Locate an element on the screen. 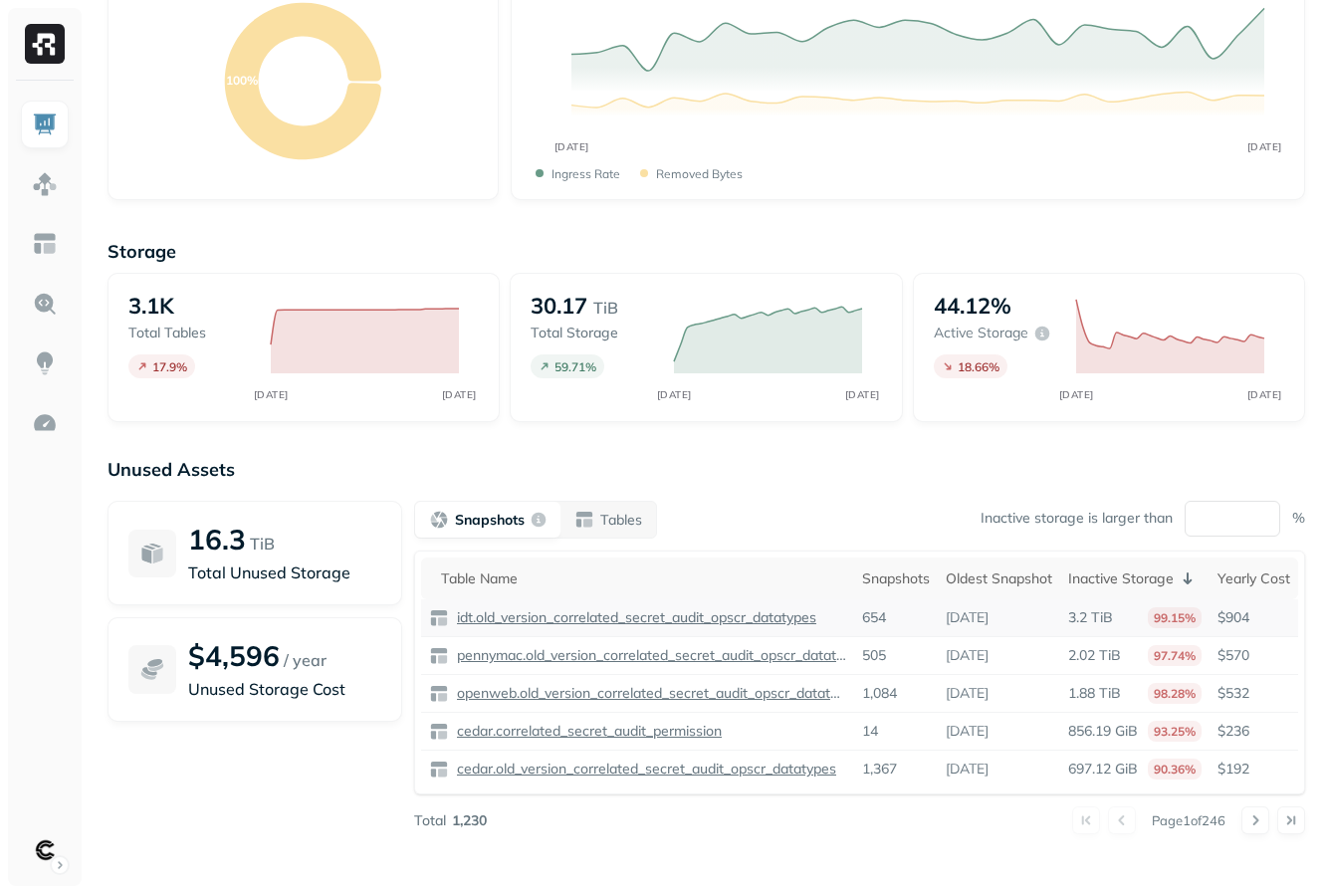  p: Removed bytes is located at coordinates (699, 173).